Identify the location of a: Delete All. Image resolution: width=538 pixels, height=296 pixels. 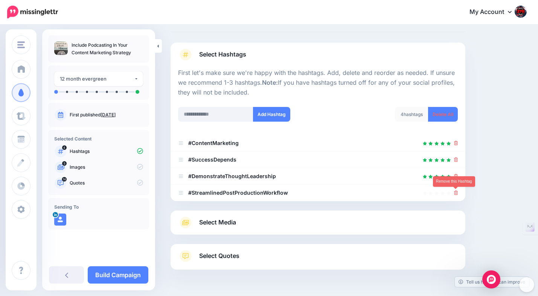
(442, 114).